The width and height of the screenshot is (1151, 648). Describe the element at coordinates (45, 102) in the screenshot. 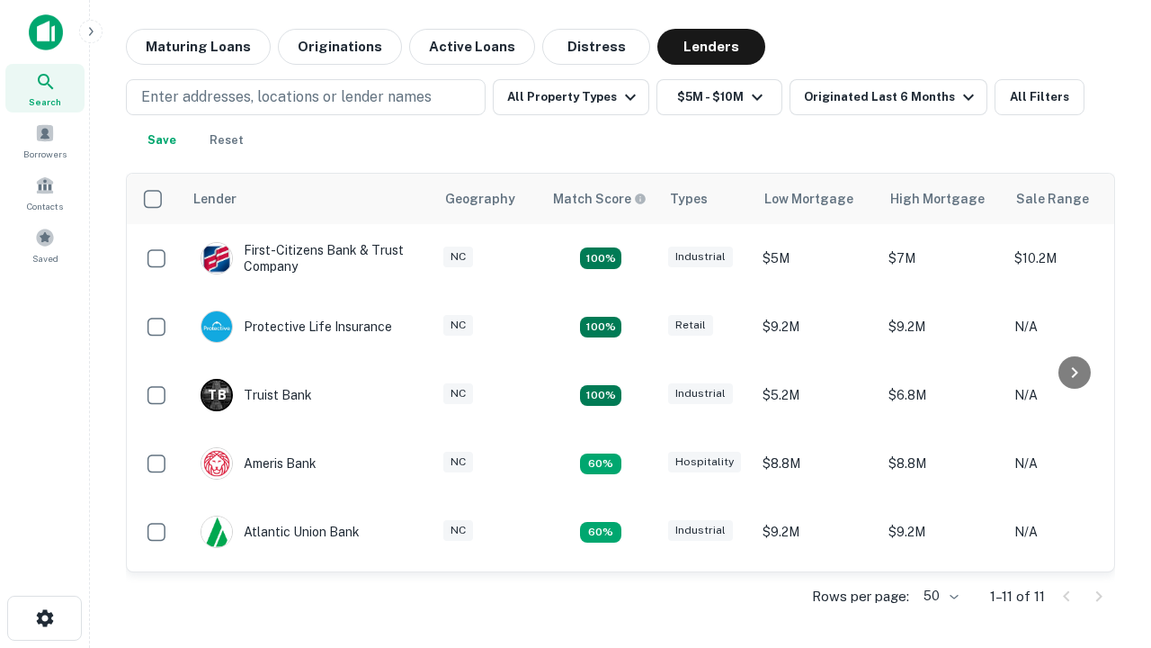

I see `span: Search` at that location.